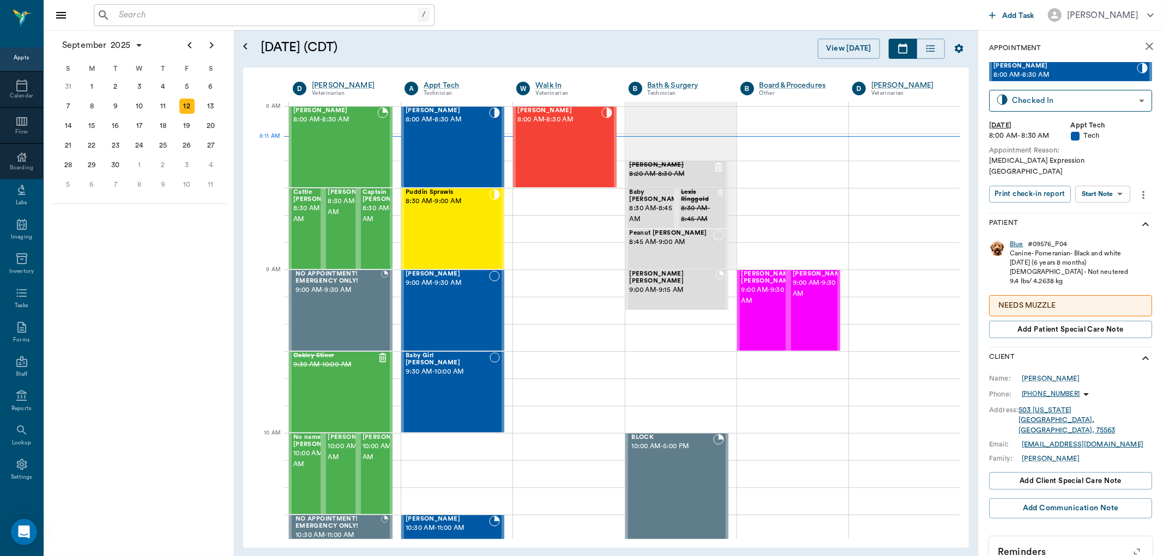  I want to click on input: Search, so click(266, 15).